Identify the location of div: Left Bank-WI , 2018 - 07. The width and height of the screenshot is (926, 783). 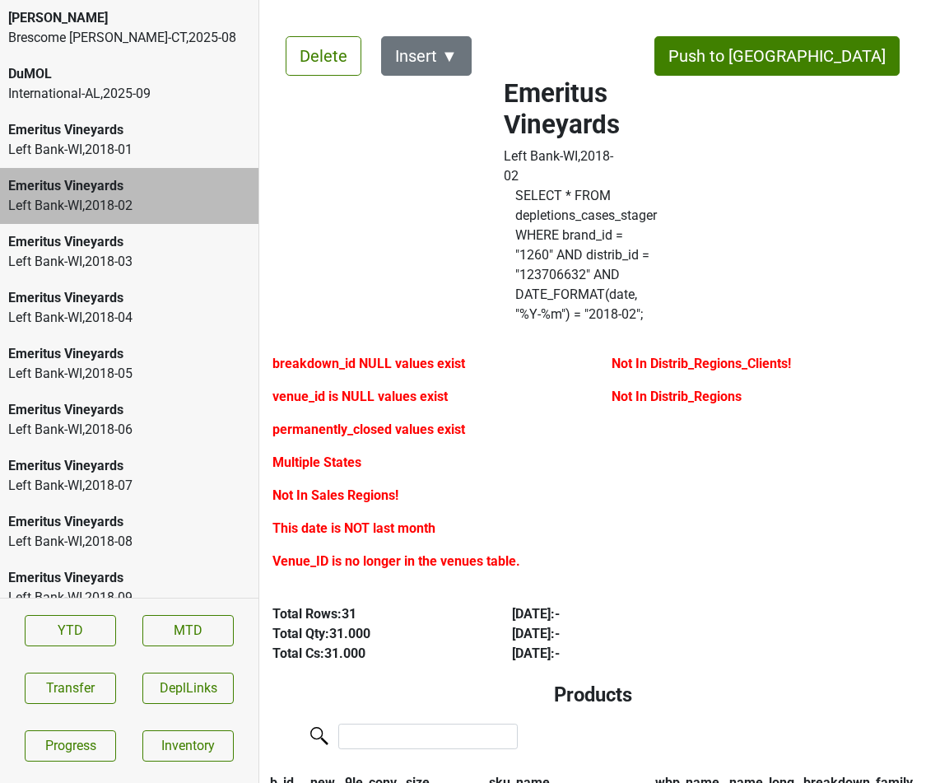
(129, 486).